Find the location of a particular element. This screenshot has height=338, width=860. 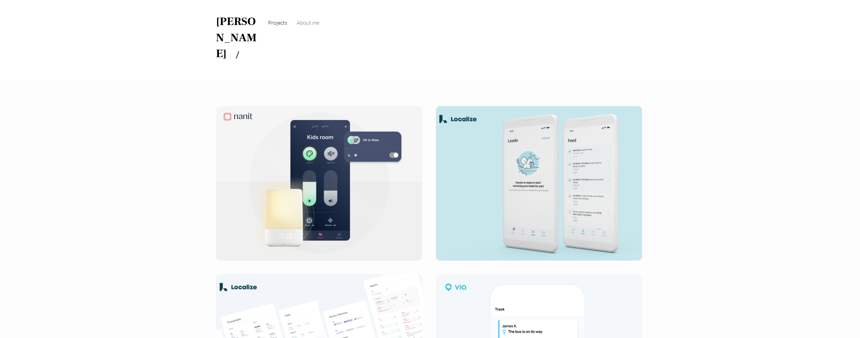

span: Projects is located at coordinates (277, 23).